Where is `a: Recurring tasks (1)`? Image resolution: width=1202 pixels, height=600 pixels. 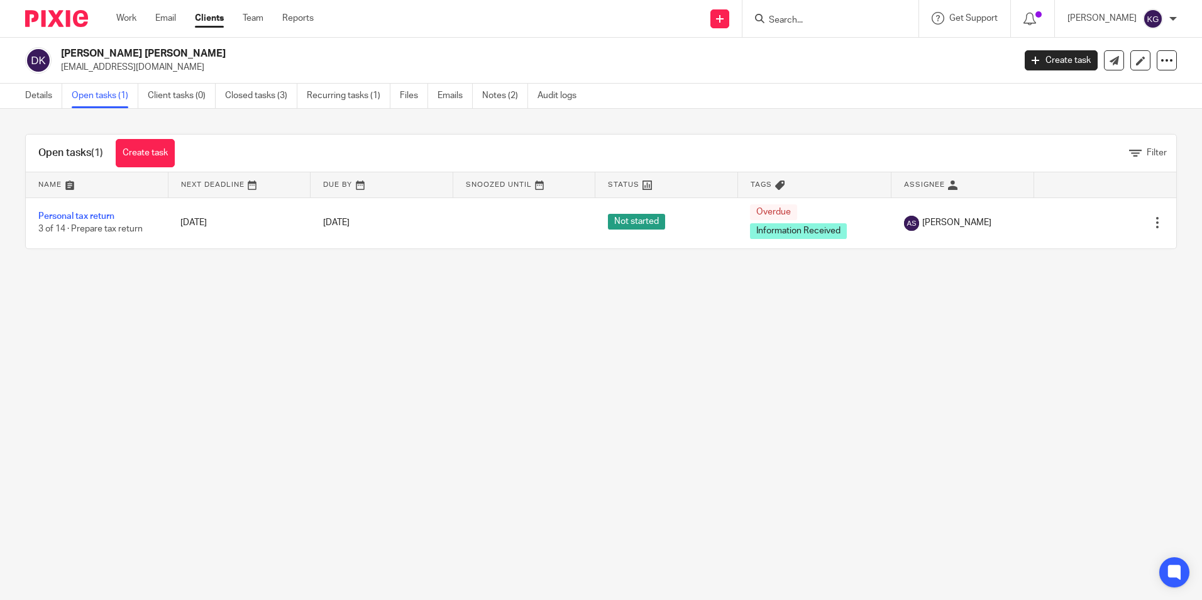
a: Recurring tasks (1) is located at coordinates (348, 96).